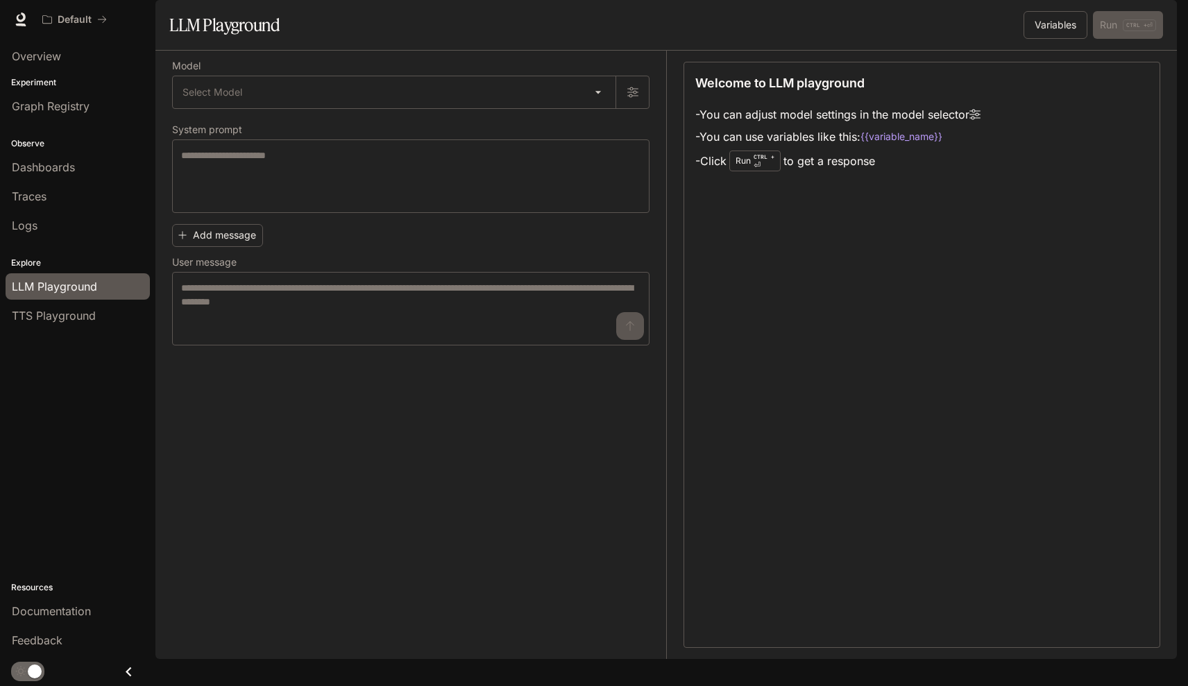 Image resolution: width=1188 pixels, height=686 pixels. Describe the element at coordinates (755, 161) in the screenshot. I see `div: Run` at that location.